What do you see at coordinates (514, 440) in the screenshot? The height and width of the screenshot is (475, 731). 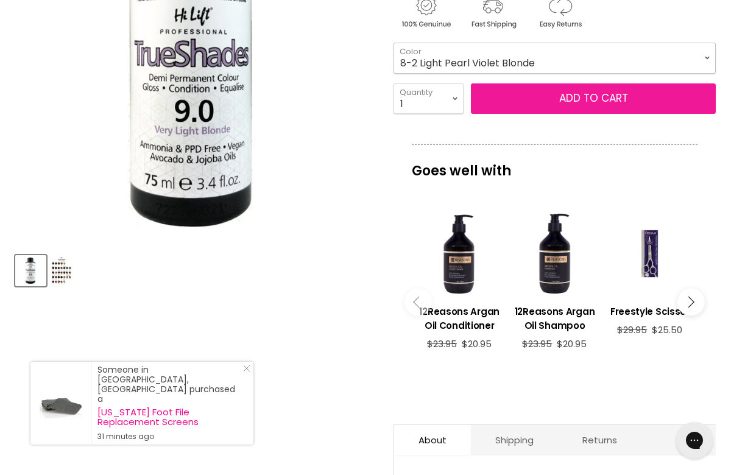 I see `a: Shipping` at bounding box center [514, 440].